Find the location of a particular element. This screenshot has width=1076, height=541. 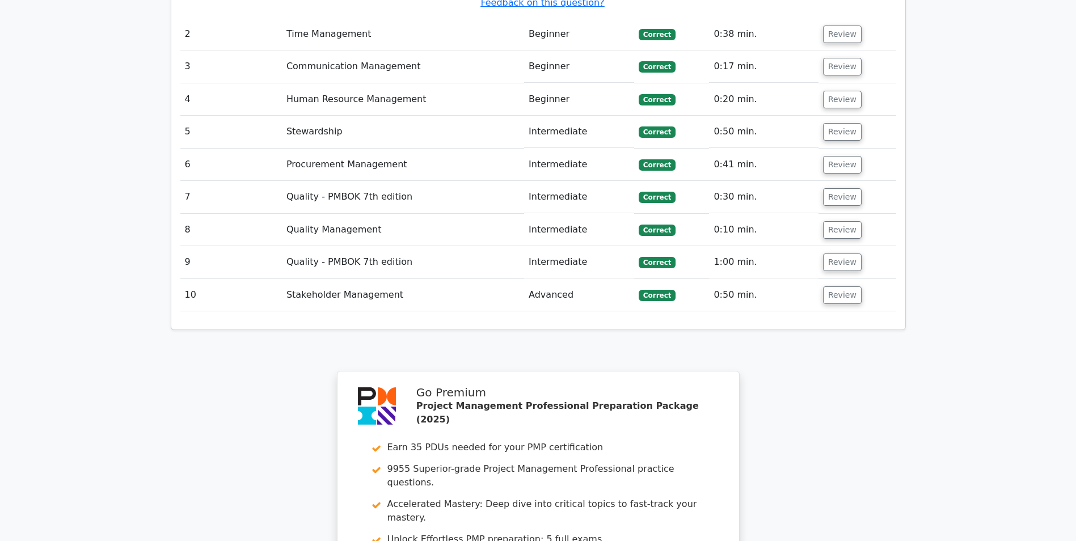

td: 8 is located at coordinates (231, 230).